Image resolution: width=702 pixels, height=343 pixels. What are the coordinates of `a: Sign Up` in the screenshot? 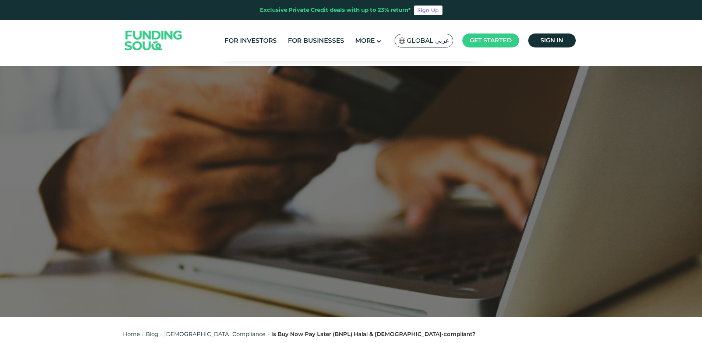 It's located at (428, 10).